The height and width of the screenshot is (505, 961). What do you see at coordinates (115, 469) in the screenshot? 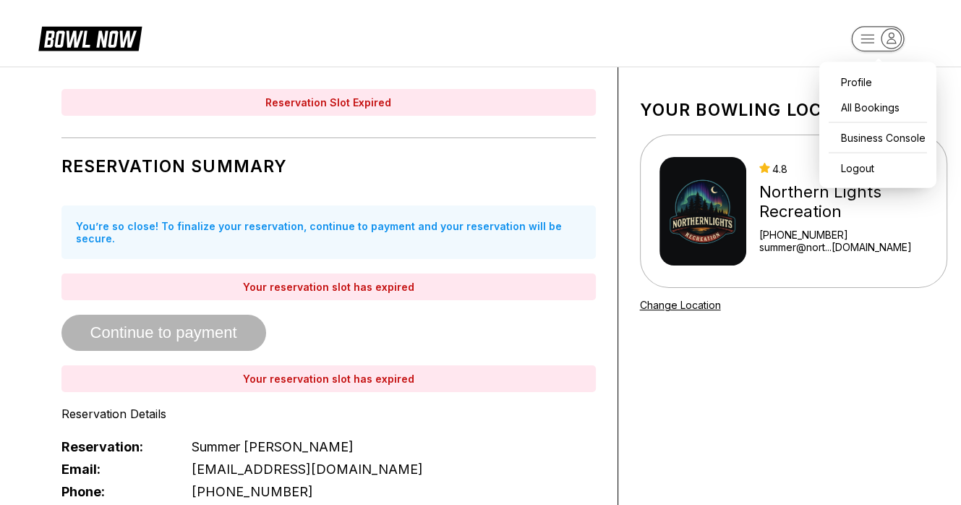
I see `span: Email:` at bounding box center [115, 469].